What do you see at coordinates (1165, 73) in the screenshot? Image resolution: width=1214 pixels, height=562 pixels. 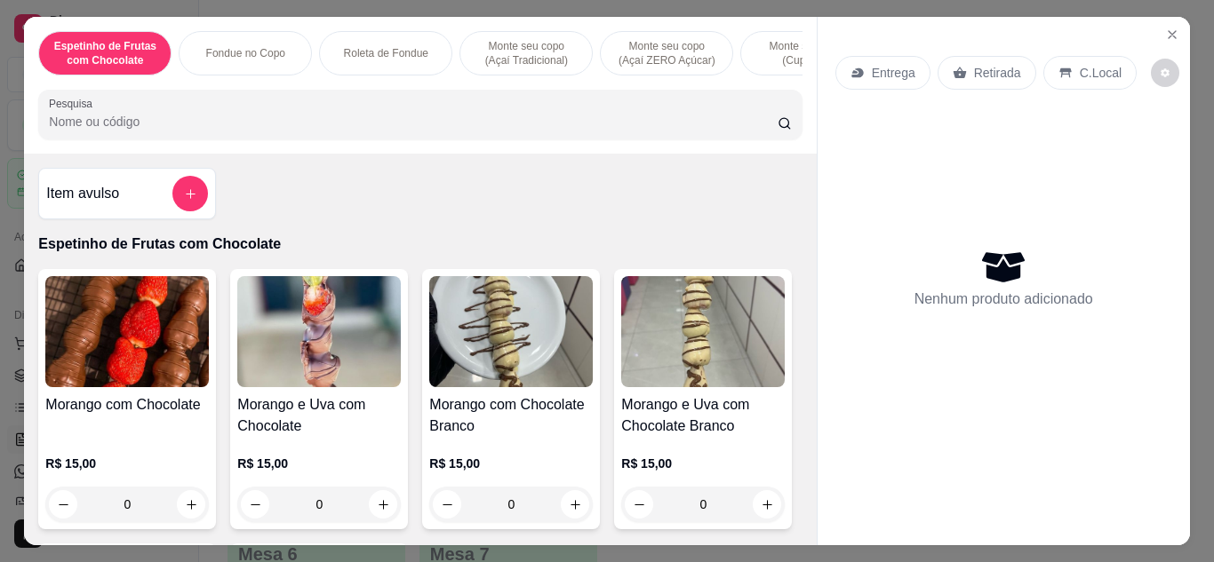 I see `button: decrease-product-quantity` at bounding box center [1165, 73].